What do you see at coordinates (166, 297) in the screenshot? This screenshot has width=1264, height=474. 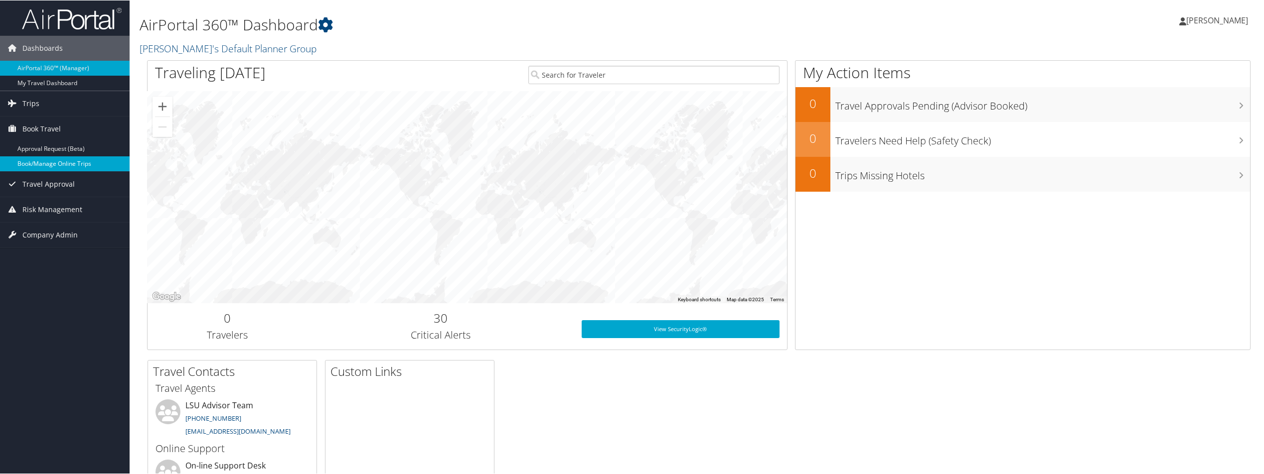 I see `a: Open this area in Google Maps (opens a new window)` at bounding box center [166, 297].